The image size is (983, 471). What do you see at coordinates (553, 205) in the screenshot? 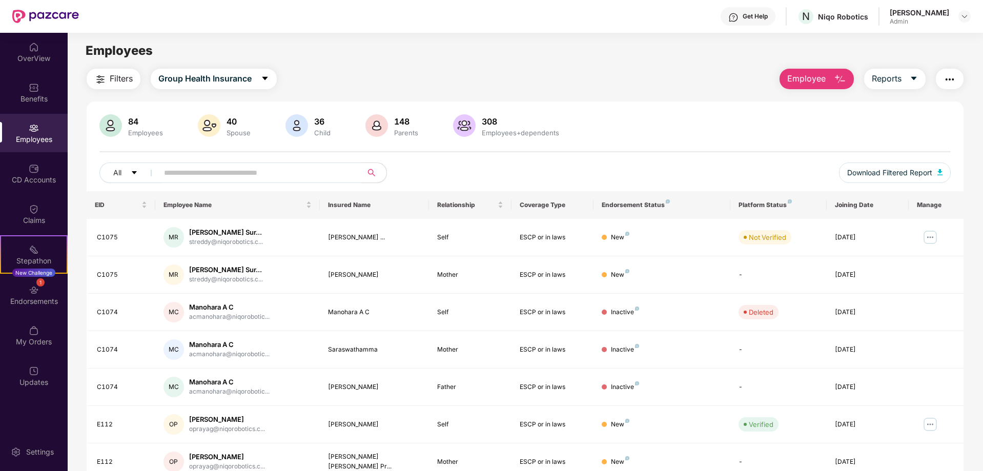
I see `th: Coverage Type` at bounding box center [553, 205].